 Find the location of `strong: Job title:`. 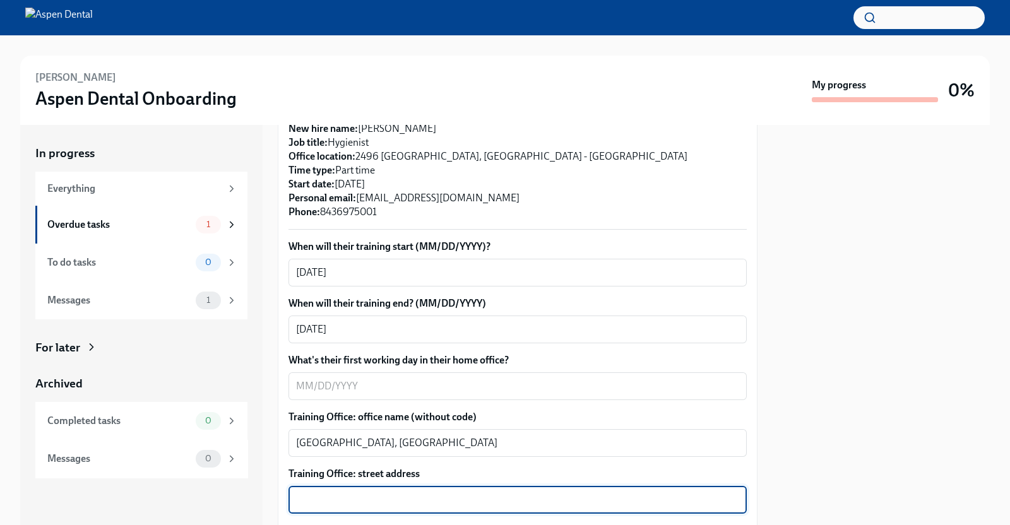

strong: Job title: is located at coordinates (308, 142).